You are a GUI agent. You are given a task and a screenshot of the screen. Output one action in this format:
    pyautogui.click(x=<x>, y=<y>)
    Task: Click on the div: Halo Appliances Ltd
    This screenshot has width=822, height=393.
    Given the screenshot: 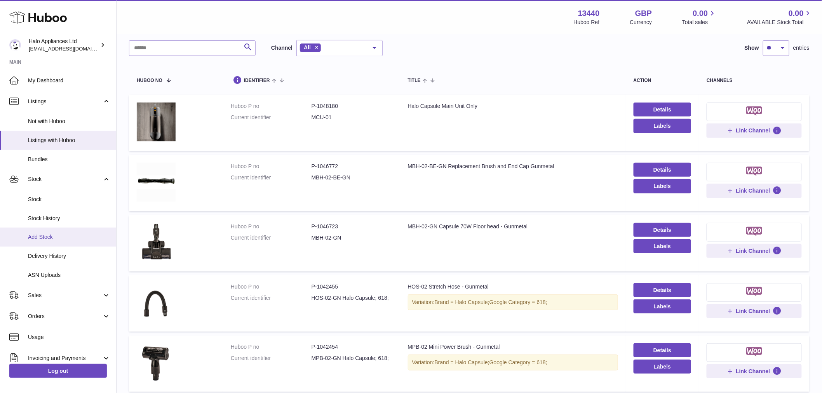 What is the action you would take?
    pyautogui.click(x=64, y=45)
    